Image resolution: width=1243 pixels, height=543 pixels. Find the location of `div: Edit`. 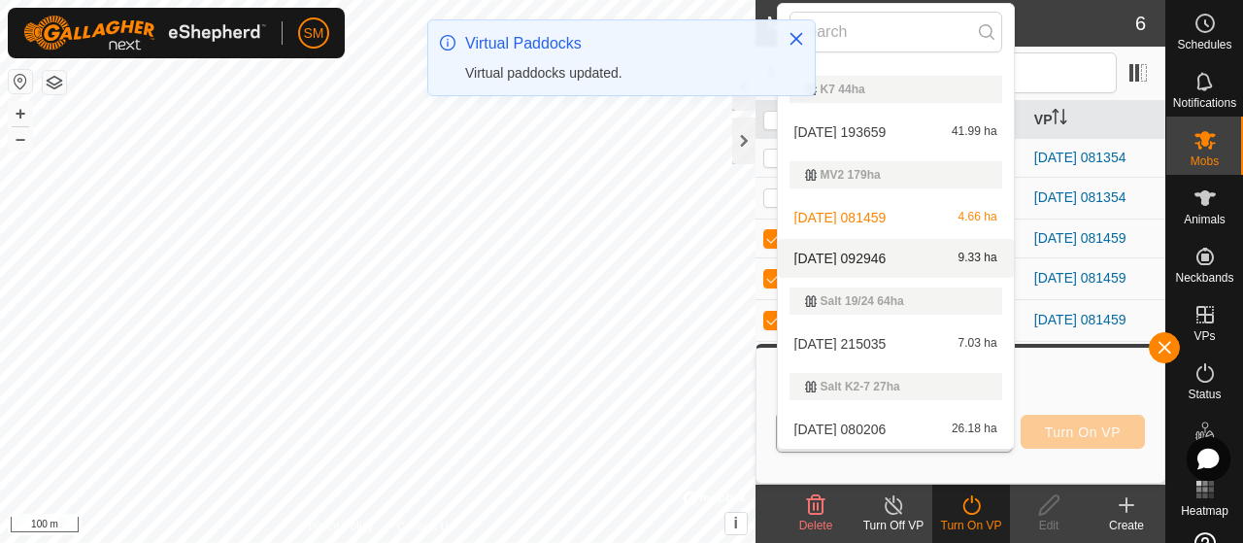

div: Edit is located at coordinates (1049, 525).